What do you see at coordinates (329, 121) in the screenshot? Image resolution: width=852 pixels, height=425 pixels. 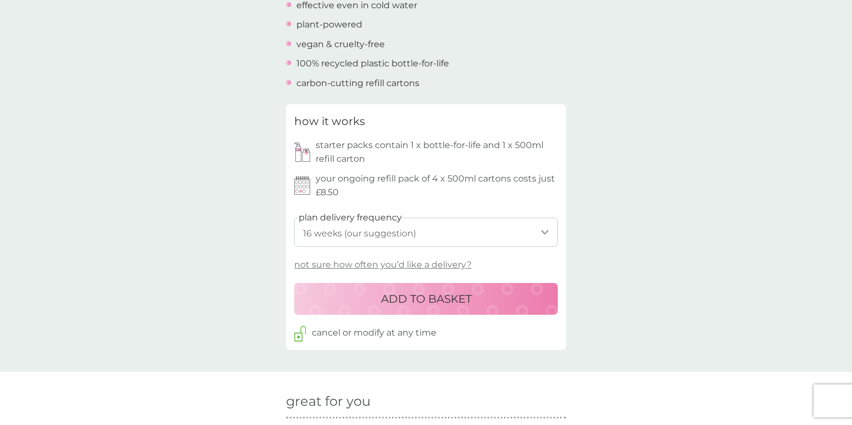 I see `h3: how it works` at bounding box center [329, 121].